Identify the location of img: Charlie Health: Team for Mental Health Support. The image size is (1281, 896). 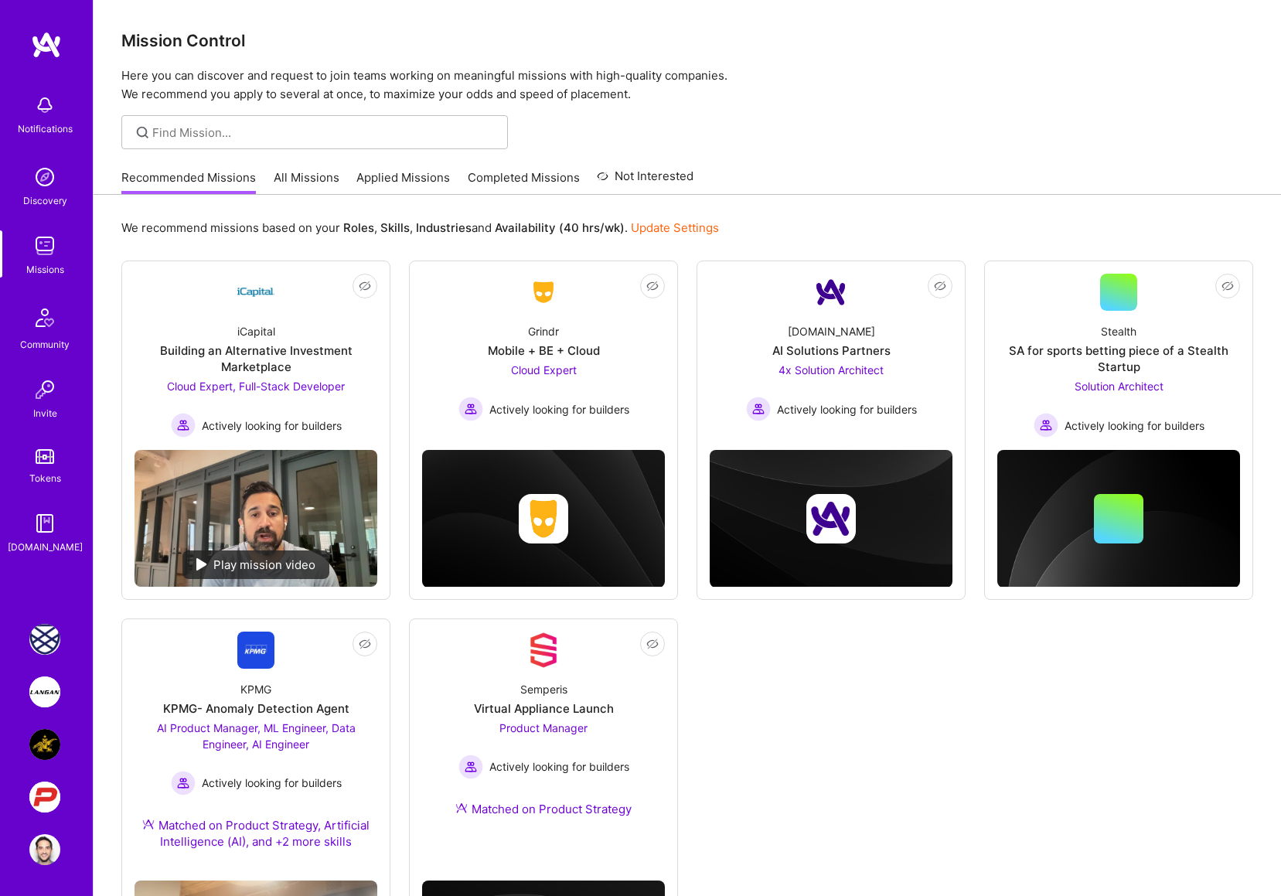
(45, 640).